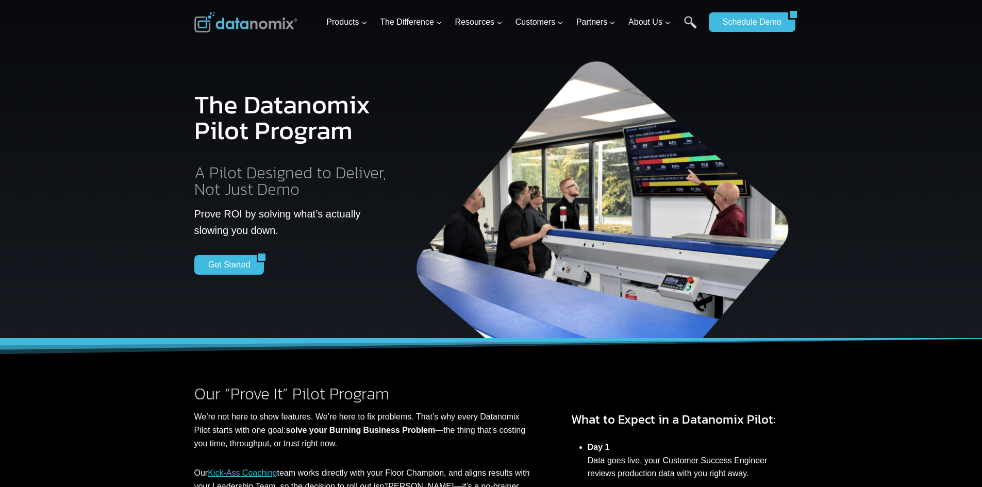 The image size is (982, 487). Describe the element at coordinates (598, 447) in the screenshot. I see `strong: Day 1` at that location.